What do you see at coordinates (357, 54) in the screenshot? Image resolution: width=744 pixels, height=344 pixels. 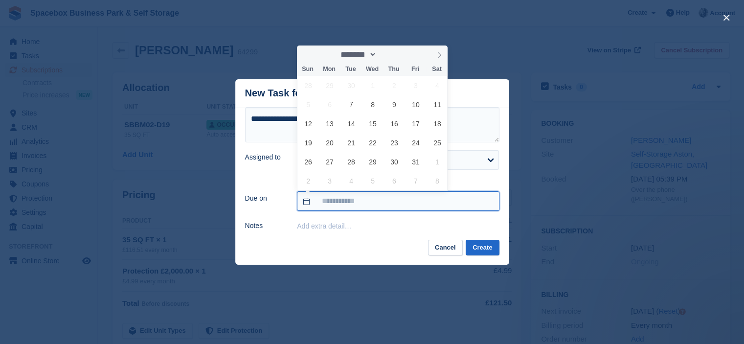 I see `select: Month` at bounding box center [357, 54].